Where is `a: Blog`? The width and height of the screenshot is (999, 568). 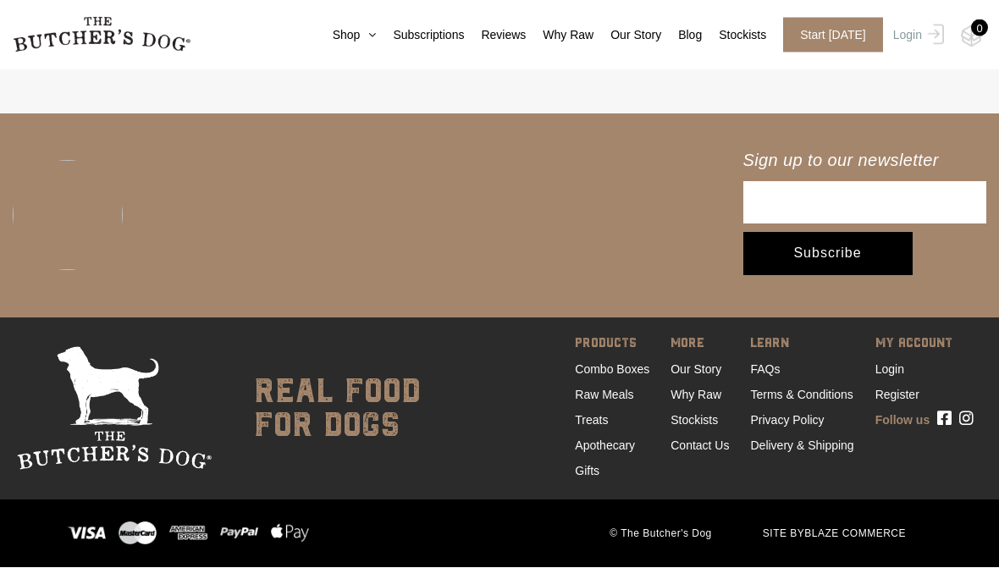
a: Blog is located at coordinates (682, 35).